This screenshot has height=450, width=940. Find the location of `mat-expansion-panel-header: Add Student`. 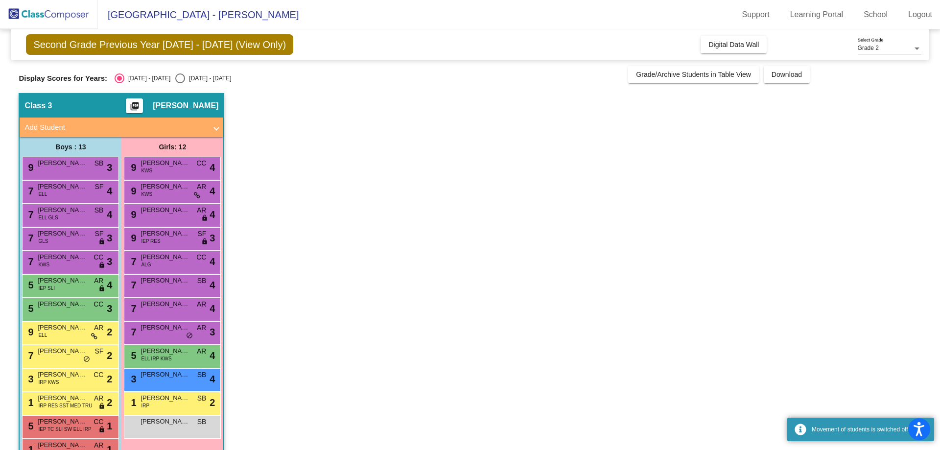

mat-expansion-panel-header: Add Student is located at coordinates (121, 127).